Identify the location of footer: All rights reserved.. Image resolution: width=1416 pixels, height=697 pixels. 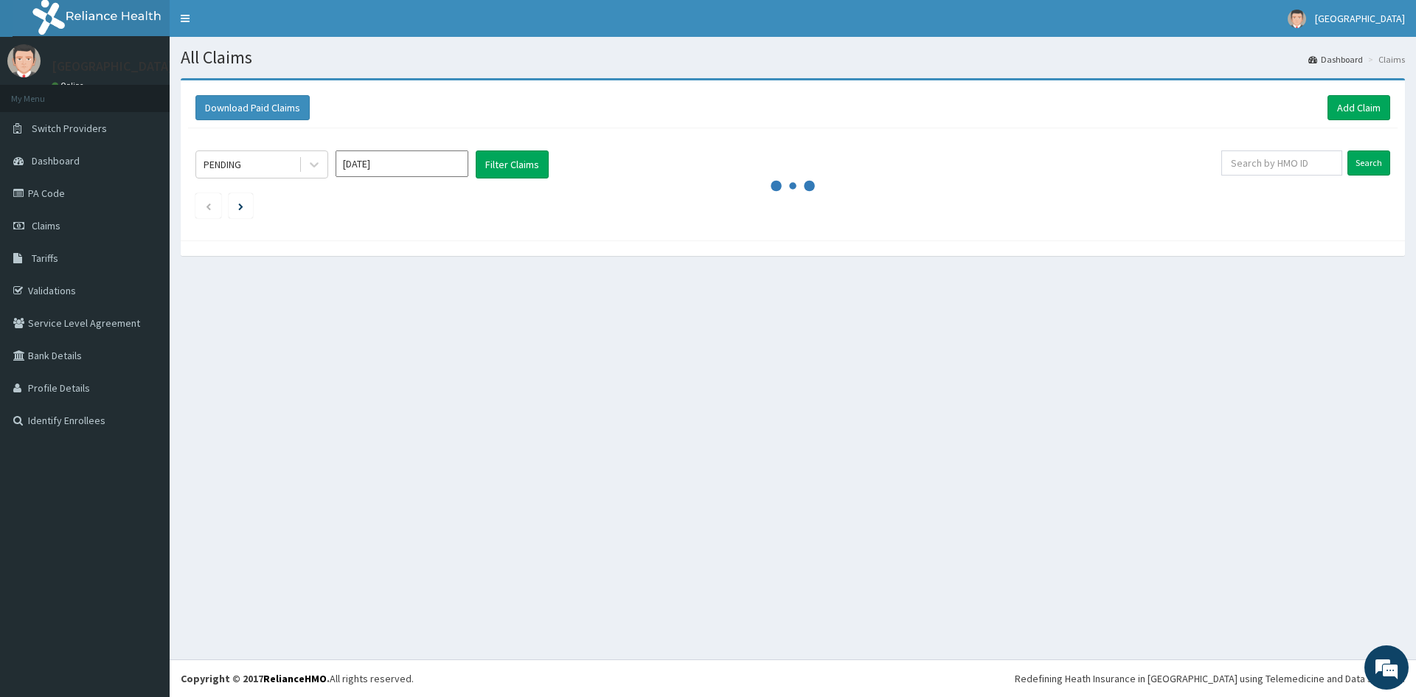
(793, 678).